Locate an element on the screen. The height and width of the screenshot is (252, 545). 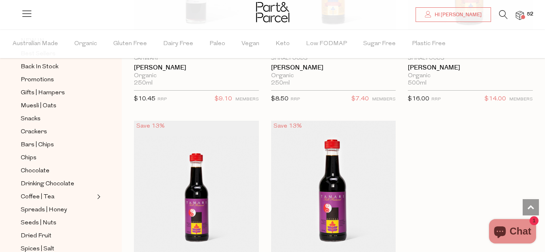
p: Carwari is located at coordinates (197, 58).